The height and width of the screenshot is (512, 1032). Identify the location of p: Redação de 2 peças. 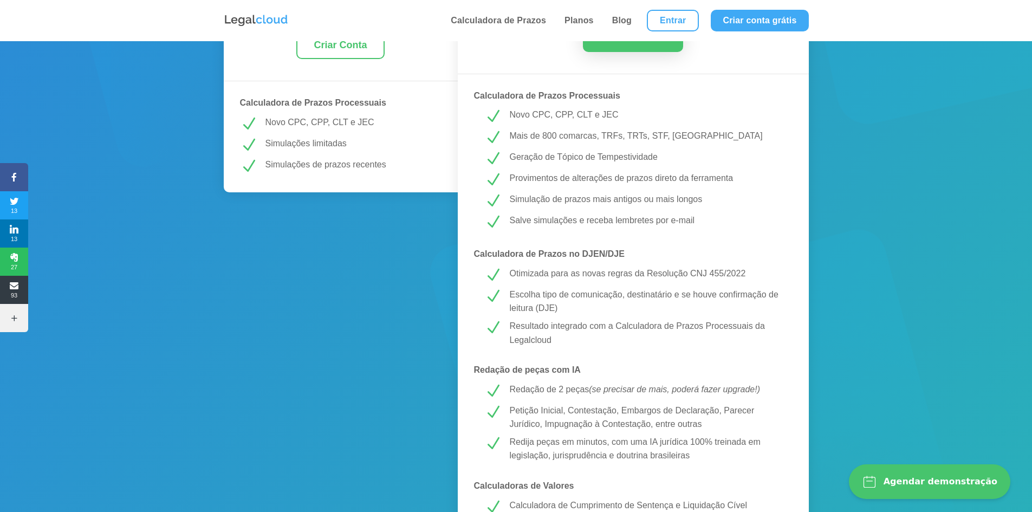
(646, 390).